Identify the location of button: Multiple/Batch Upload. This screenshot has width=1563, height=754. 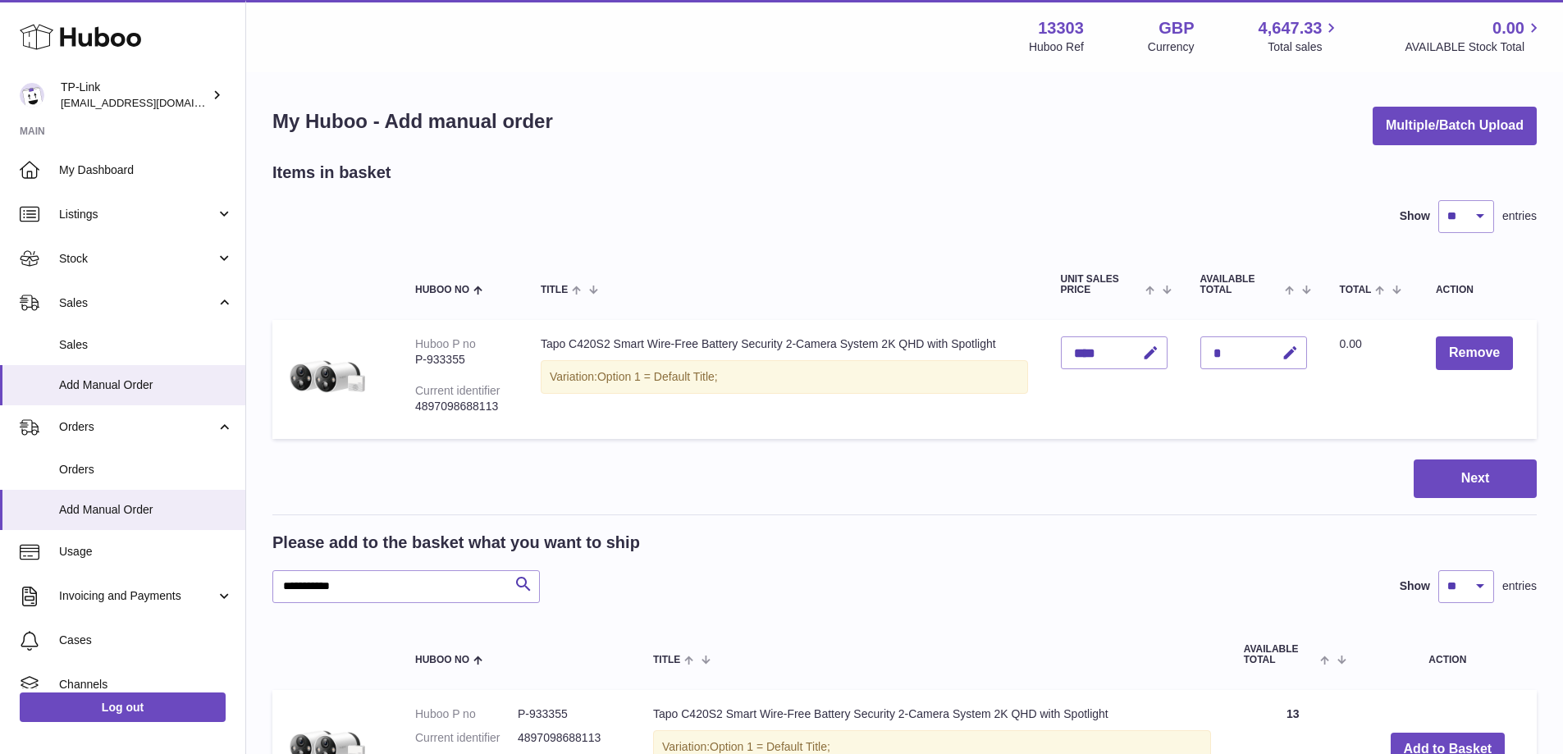
(1455, 126).